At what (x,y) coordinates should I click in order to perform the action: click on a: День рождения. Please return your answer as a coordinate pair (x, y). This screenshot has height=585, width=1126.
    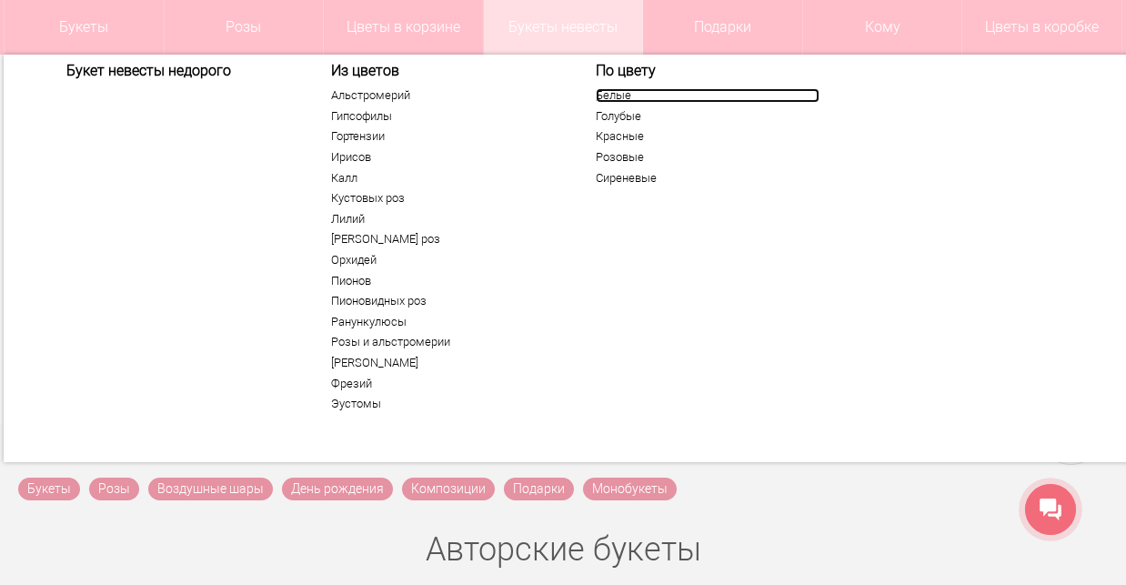
    Looking at the image, I should click on (337, 488).